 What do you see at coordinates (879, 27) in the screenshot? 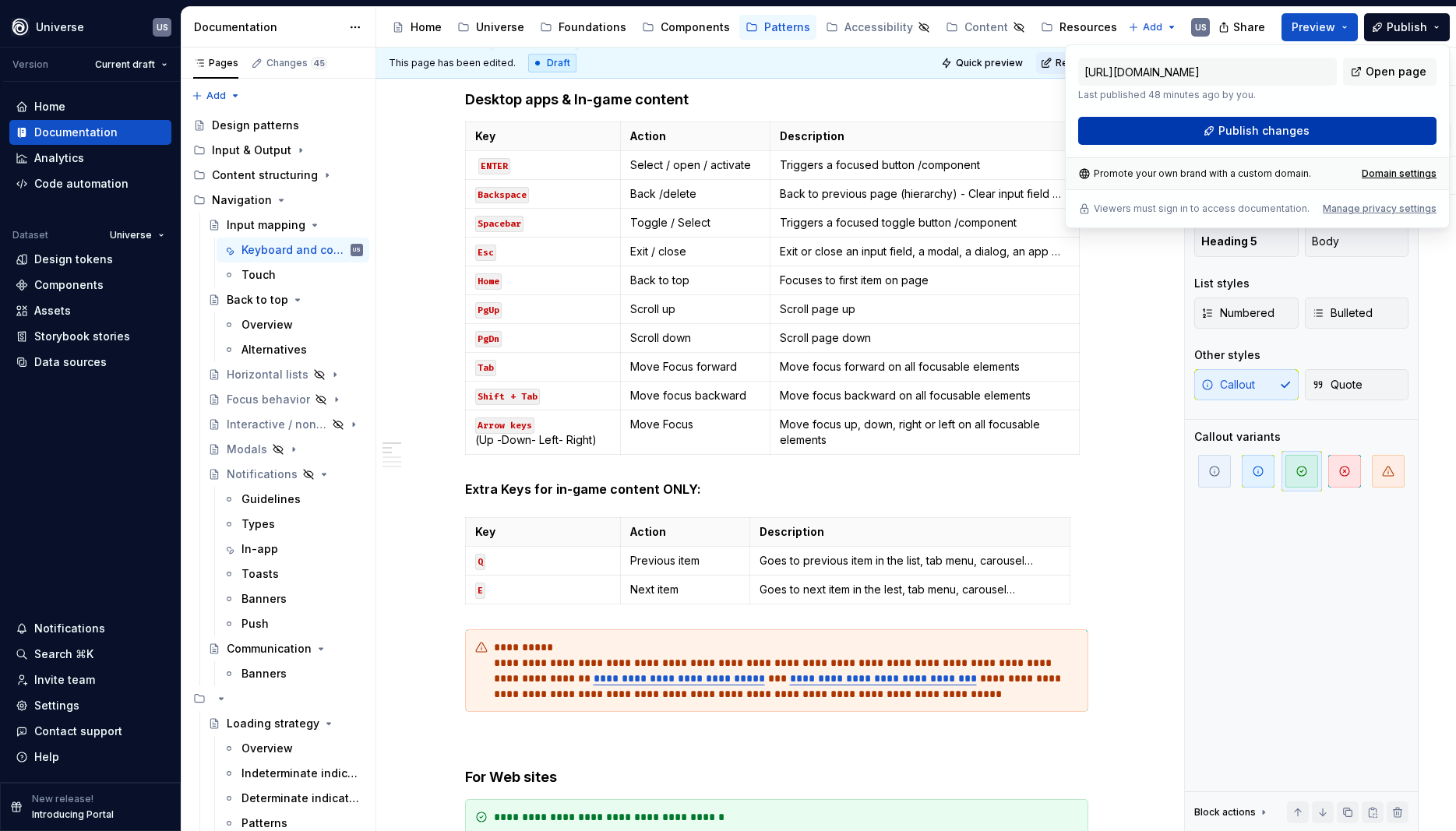
I see `div: Accessibility` at bounding box center [879, 27].